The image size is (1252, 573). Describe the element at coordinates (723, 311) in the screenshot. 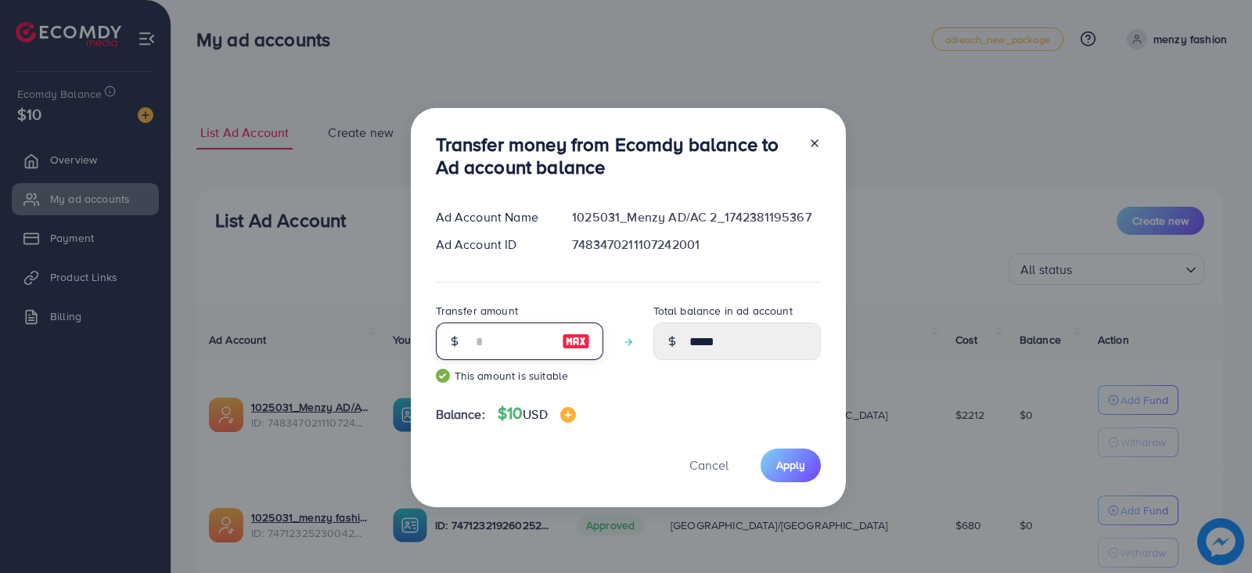

I see `label: Total balance in ad account` at that location.